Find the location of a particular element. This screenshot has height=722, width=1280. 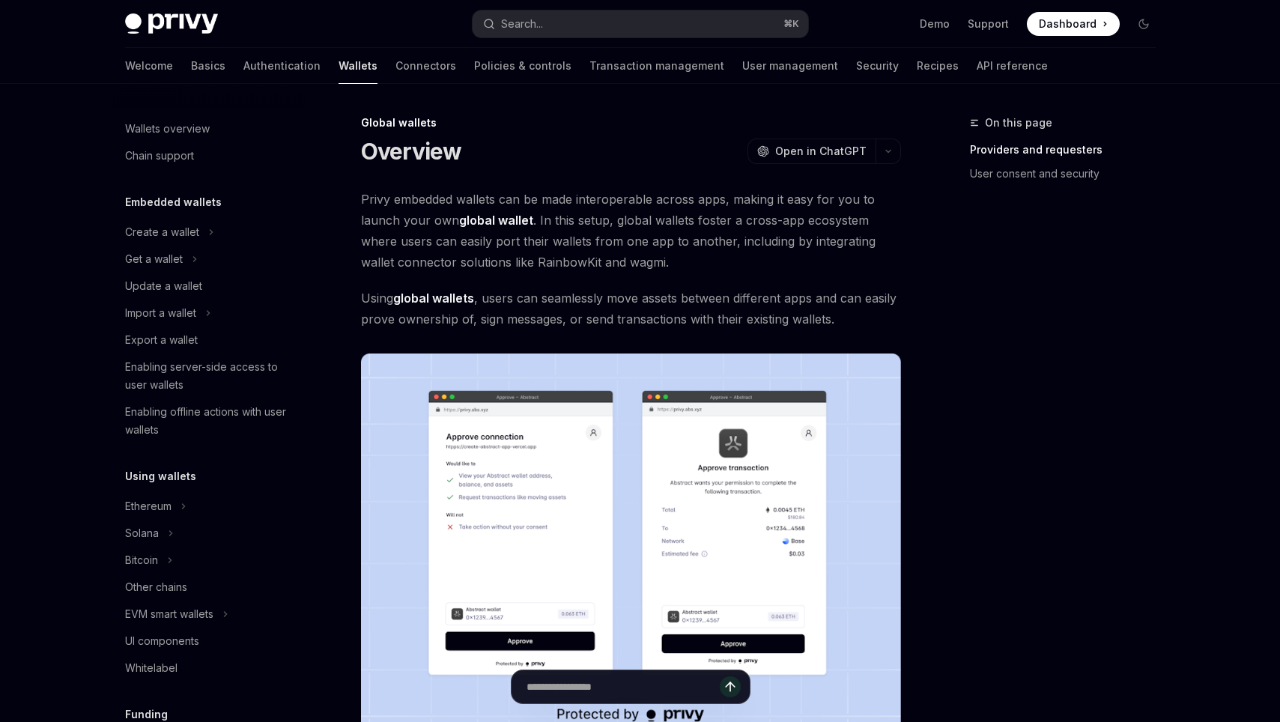

a: User consent and security is located at coordinates (1069, 174).